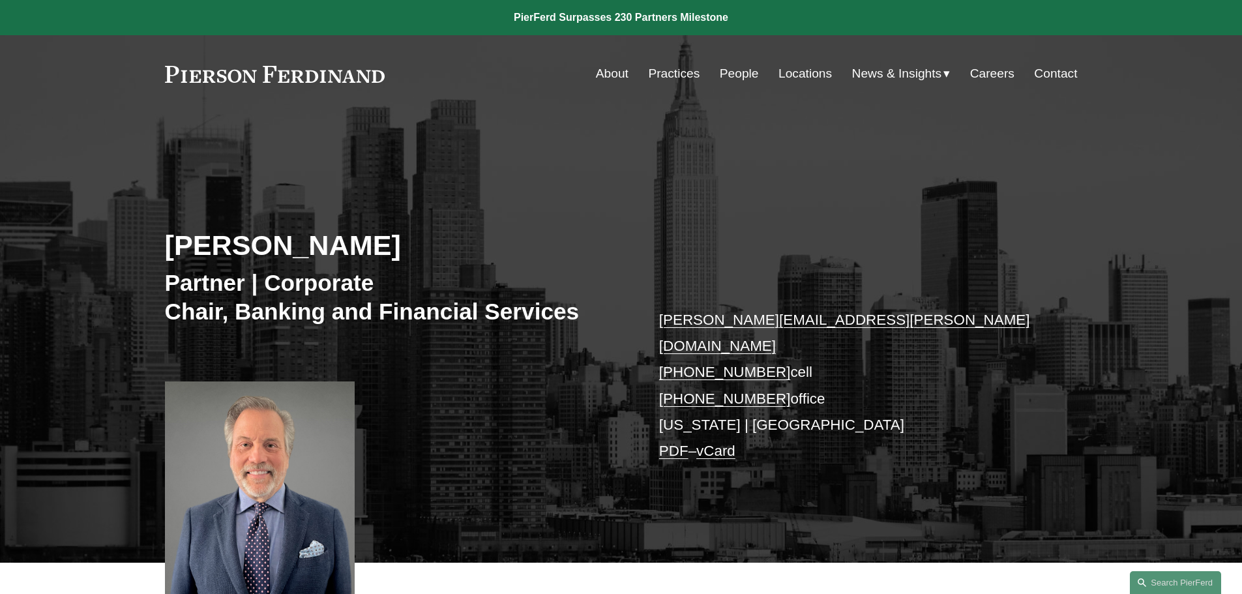 Image resolution: width=1242 pixels, height=594 pixels. I want to click on a: Practices, so click(673, 74).